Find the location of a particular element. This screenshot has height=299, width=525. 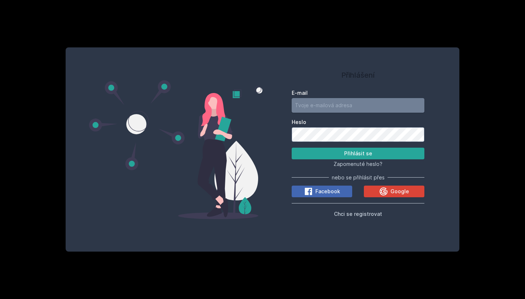

span: Chci se registrovat is located at coordinates (358, 214).